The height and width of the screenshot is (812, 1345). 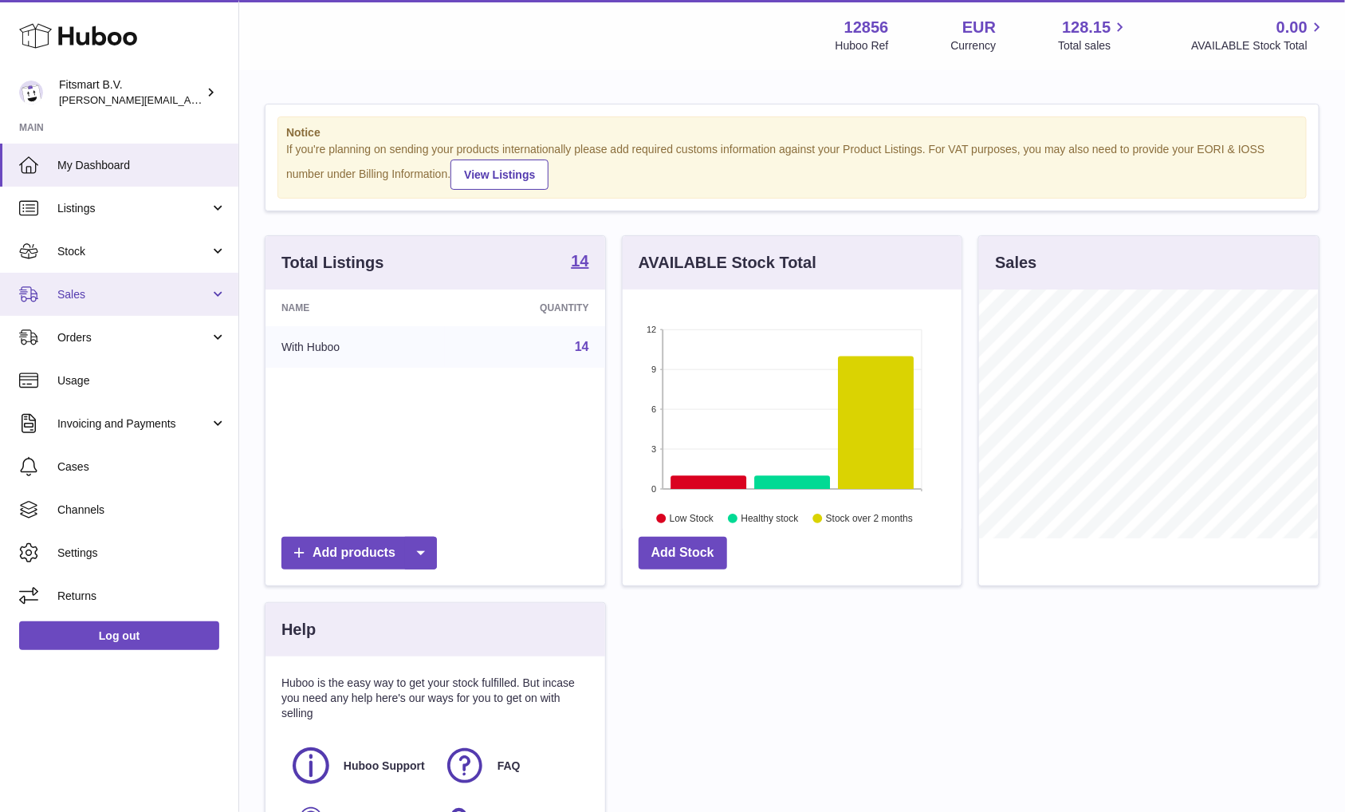 What do you see at coordinates (654, 449) in the screenshot?
I see `text: 3` at bounding box center [654, 449].